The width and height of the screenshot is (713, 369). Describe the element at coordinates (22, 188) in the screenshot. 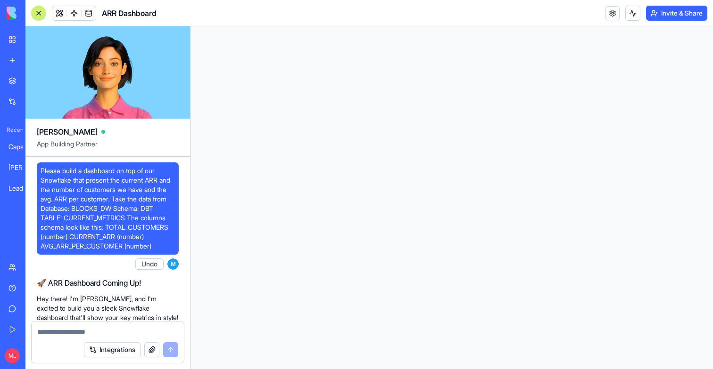

I see `div: Lead Enrichment Hub` at that location.